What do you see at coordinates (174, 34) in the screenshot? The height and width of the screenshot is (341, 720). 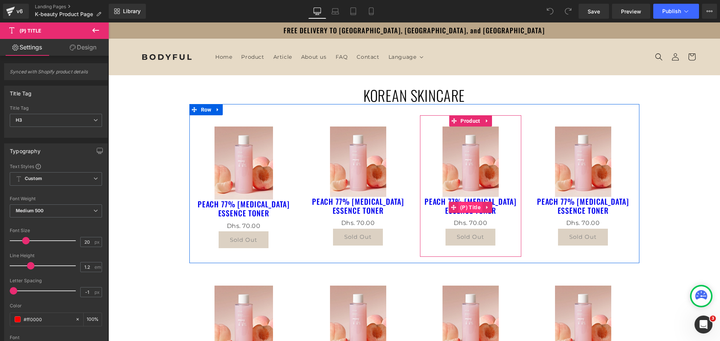 I see `a: Article` at bounding box center [174, 34].